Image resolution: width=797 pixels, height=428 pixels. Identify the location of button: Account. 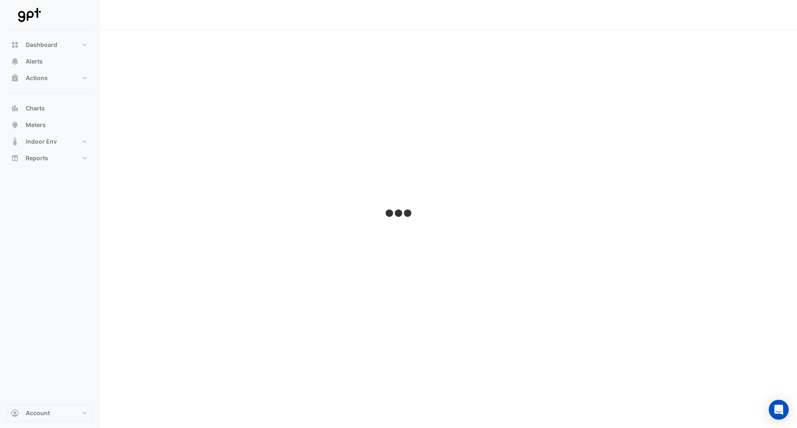
(50, 413).